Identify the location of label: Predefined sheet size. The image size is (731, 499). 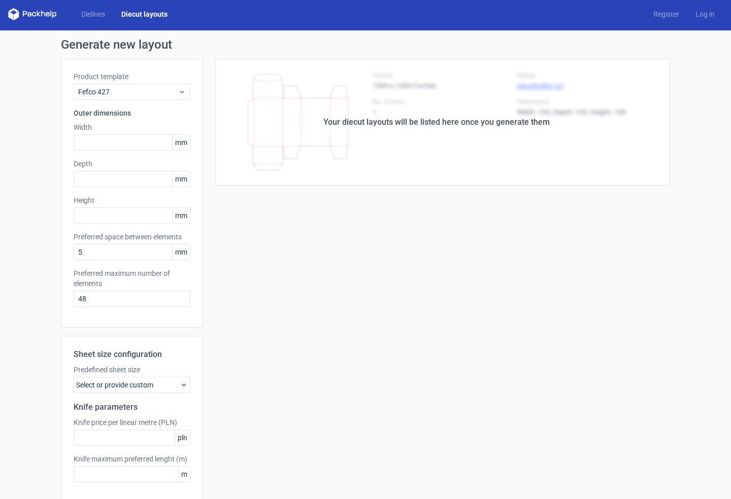
(132, 370).